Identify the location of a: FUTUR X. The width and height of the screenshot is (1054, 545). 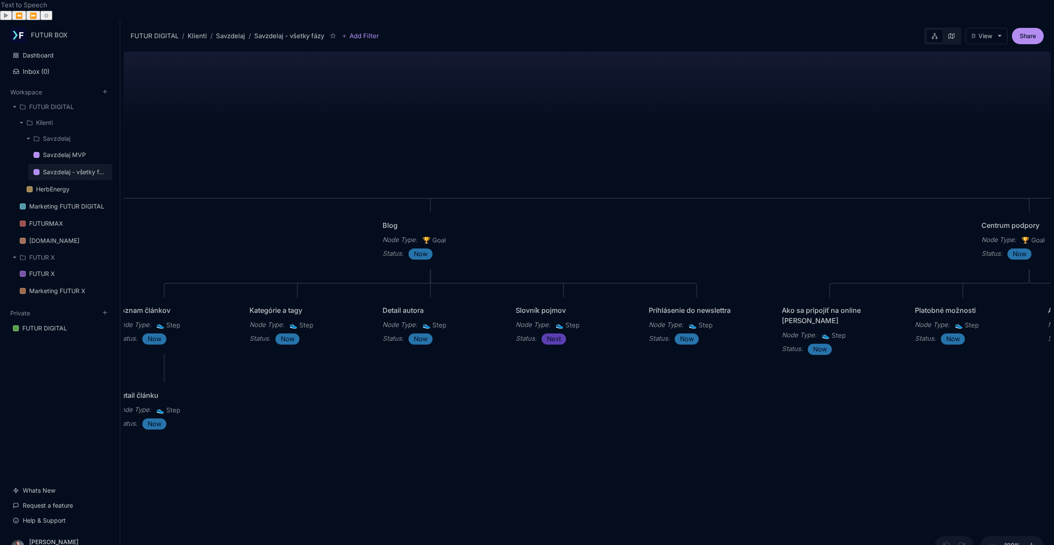
(63, 274).